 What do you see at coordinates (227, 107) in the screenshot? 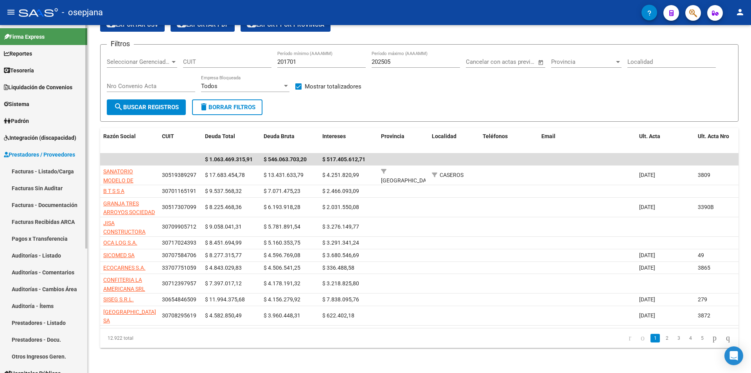
I see `span: Borrar Filtros` at bounding box center [227, 107].